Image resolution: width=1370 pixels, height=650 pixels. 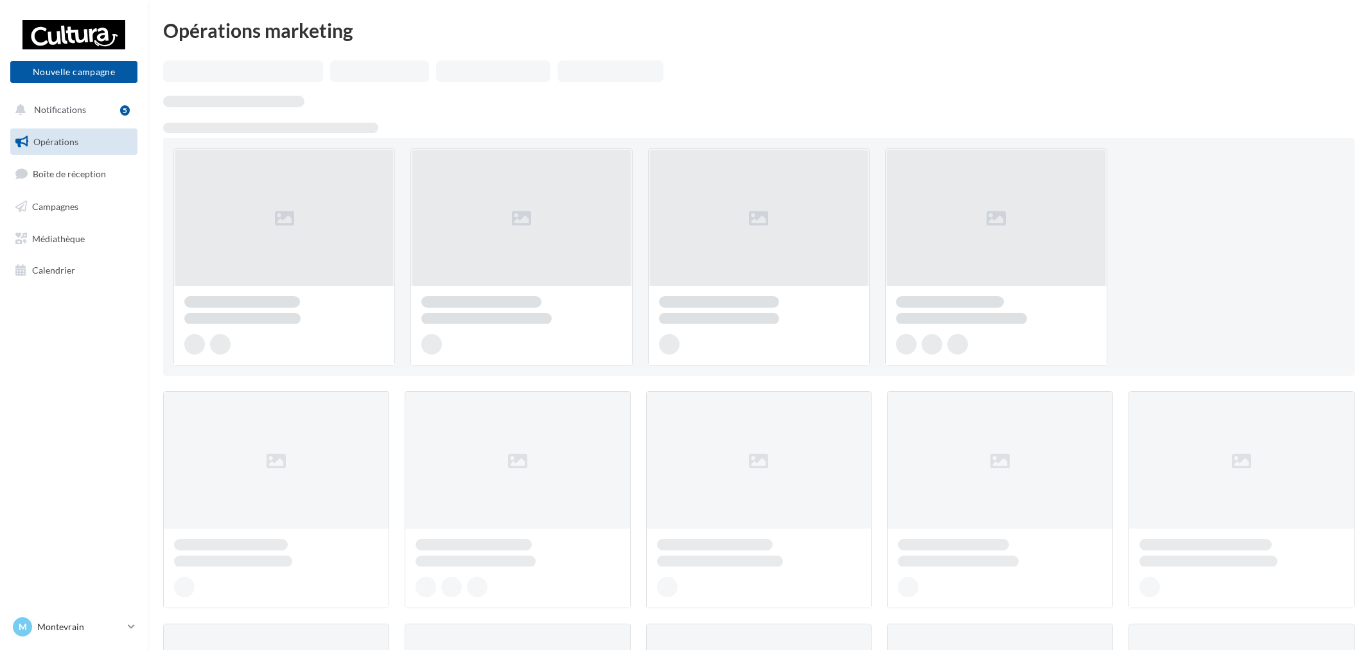 I want to click on span: Notifications, so click(x=60, y=109).